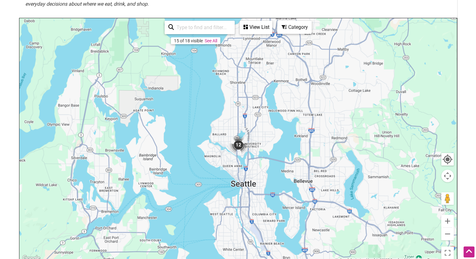 The width and height of the screenshot is (476, 259). Describe the element at coordinates (200, 27) in the screenshot. I see `div: Type to search and filter` at that location.